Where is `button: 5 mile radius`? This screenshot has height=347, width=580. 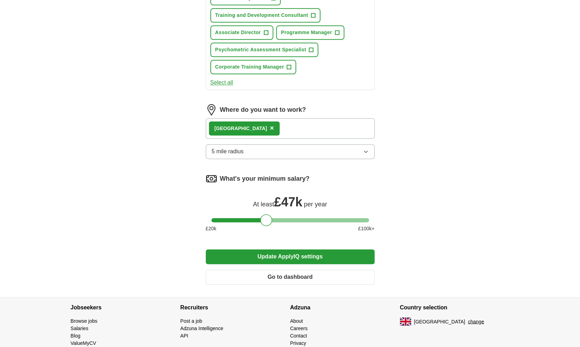
button: 5 mile radius is located at coordinates (290, 152).